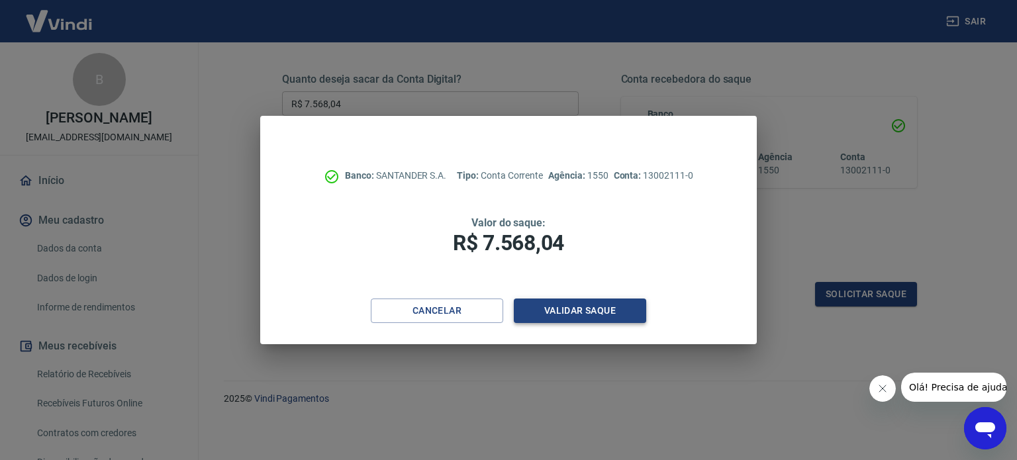 This screenshot has width=1017, height=460. What do you see at coordinates (578, 175) in the screenshot?
I see `p: 1550` at bounding box center [578, 175].